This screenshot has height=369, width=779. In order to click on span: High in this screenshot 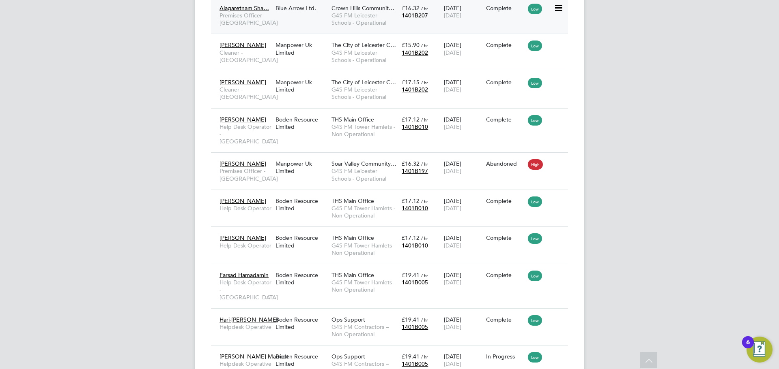, I will do `click(535, 165)`.